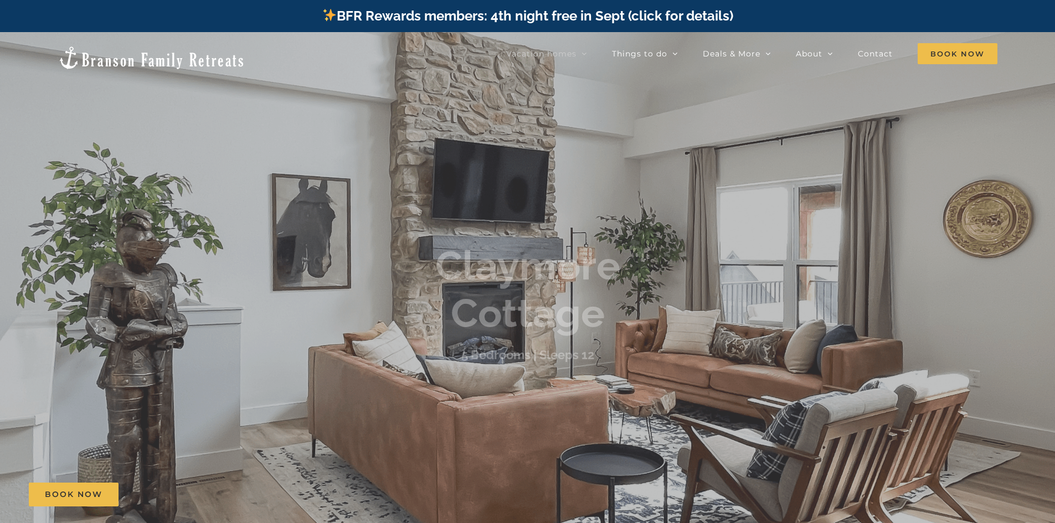  I want to click on span: Deals & More, so click(732, 54).